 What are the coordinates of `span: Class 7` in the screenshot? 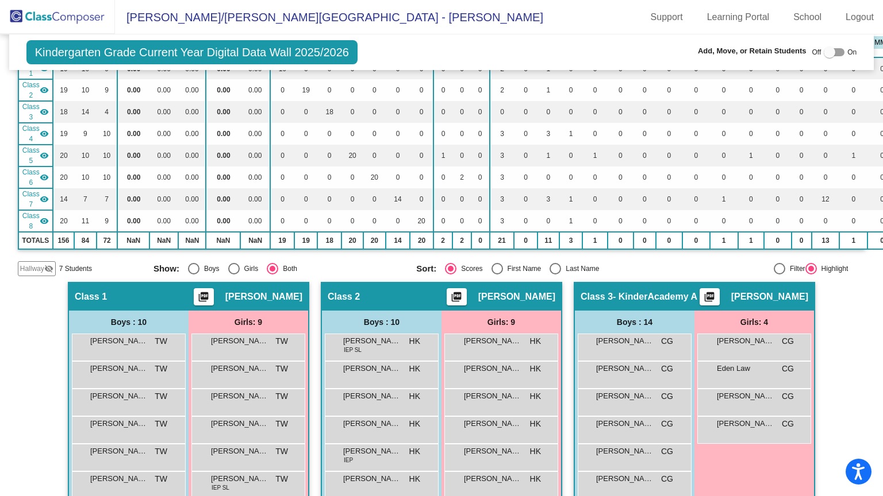 It's located at (31, 199).